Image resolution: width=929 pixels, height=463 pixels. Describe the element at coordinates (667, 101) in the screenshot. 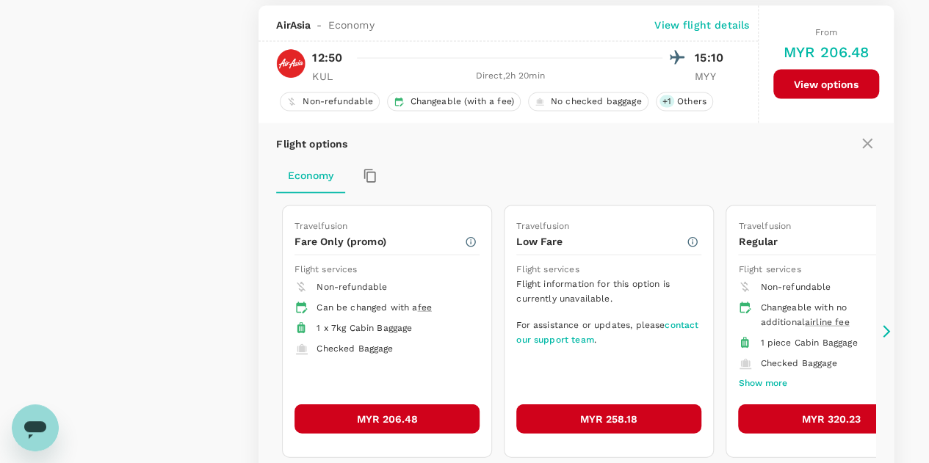

I see `span: + 1` at that location.